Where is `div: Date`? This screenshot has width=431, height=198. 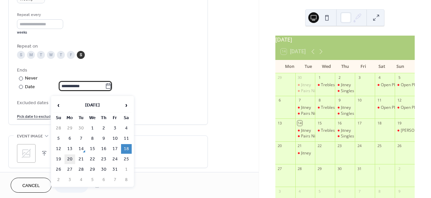 div: Date is located at coordinates (68, 87).